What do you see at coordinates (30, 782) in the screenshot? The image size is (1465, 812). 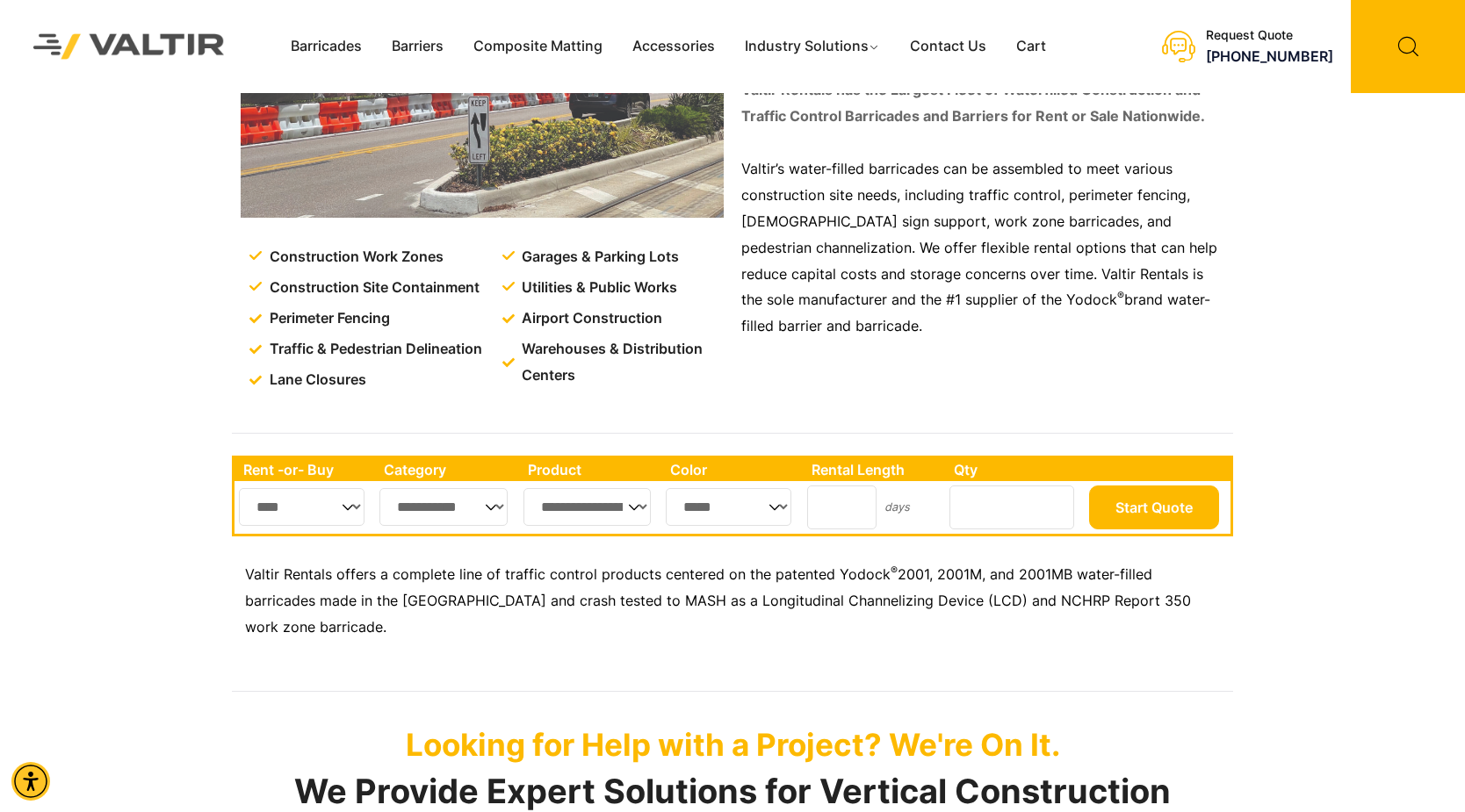 I see `div: Accessibility Menu` at bounding box center [30, 782].